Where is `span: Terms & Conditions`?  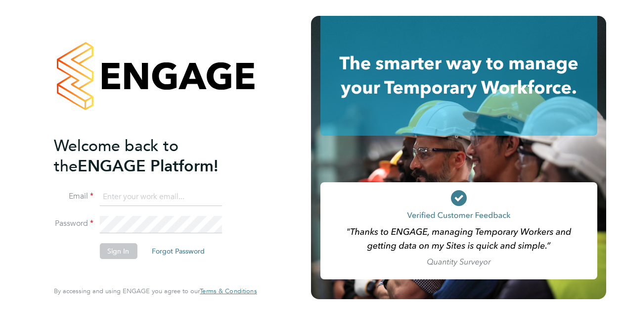
span: Terms & Conditions is located at coordinates (228, 290).